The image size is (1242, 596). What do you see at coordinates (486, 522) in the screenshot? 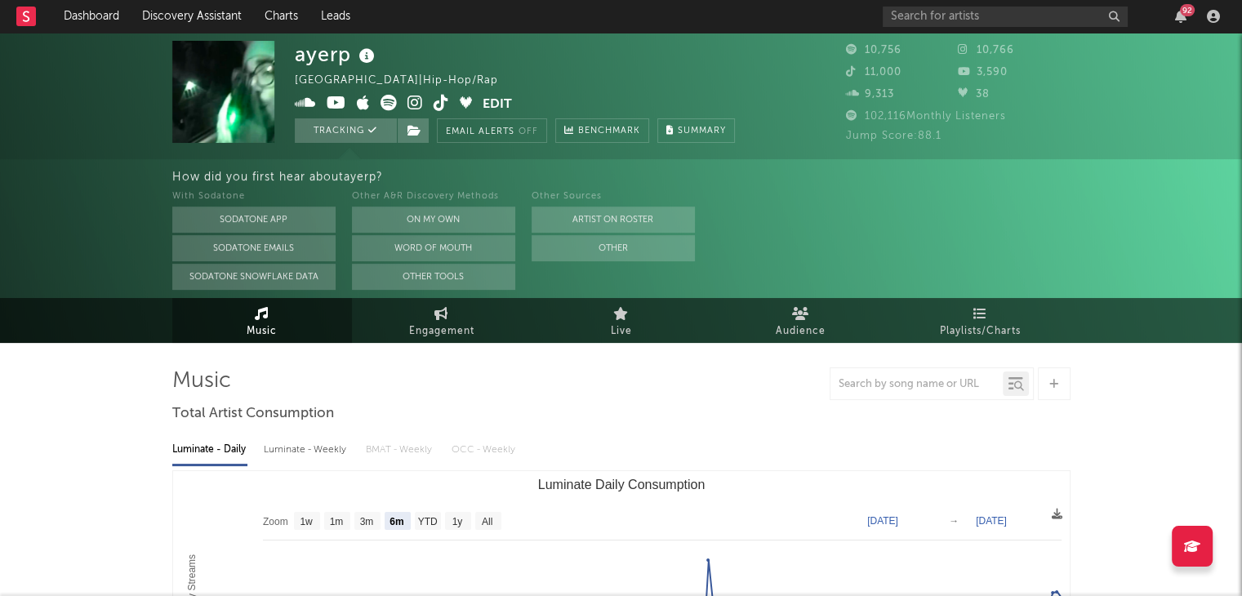
I see `text: All` at bounding box center [486, 522].